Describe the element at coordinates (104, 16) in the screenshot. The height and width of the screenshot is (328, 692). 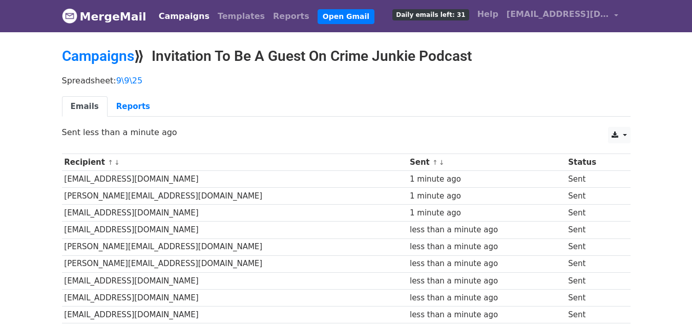
I see `a: MergeMail` at that location.